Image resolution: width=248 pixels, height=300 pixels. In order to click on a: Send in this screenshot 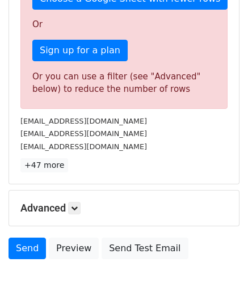, I will do `click(27, 248)`.